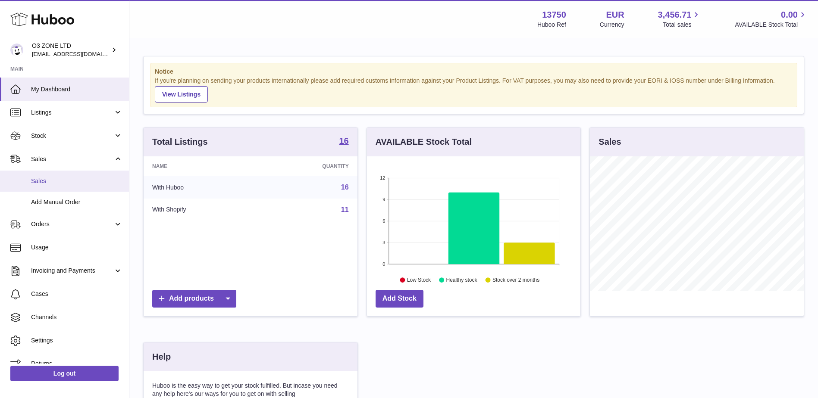 This screenshot has width=818, height=398. Describe the element at coordinates (789, 15) in the screenshot. I see `span: 0.00` at that location.